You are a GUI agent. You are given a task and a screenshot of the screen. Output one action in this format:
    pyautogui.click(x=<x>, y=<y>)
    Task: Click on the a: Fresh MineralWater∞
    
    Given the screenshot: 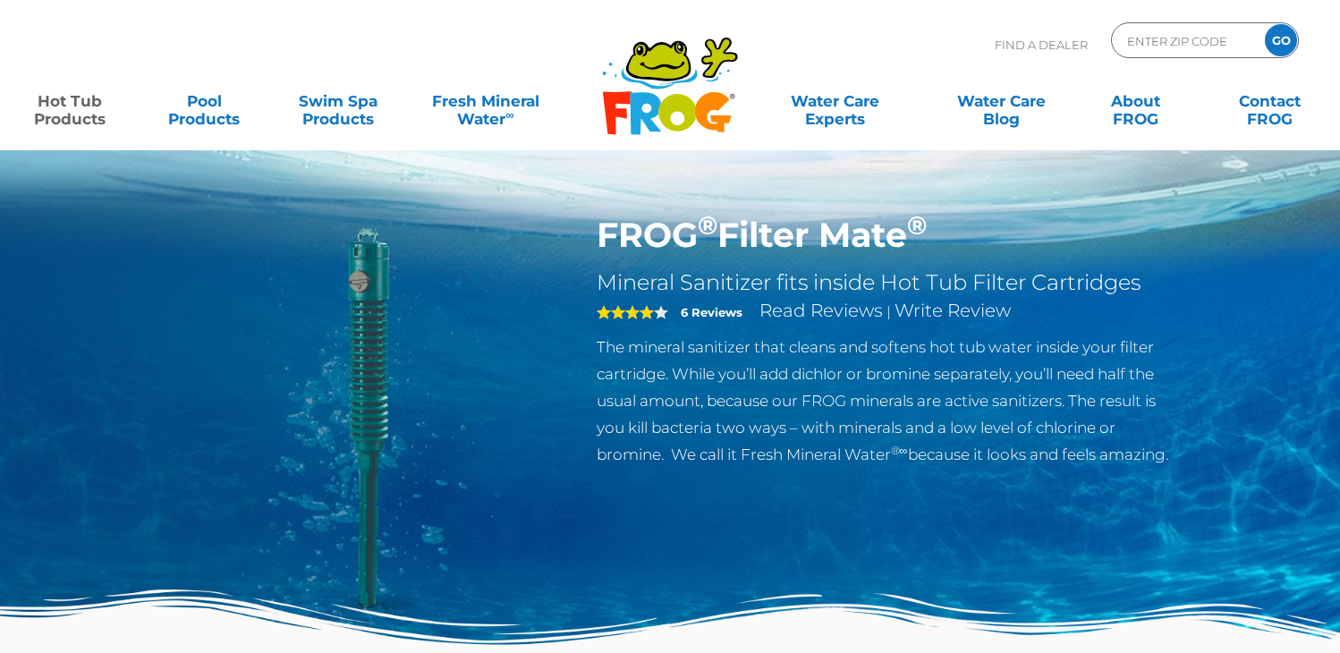 What is the action you would take?
    pyautogui.click(x=486, y=101)
    